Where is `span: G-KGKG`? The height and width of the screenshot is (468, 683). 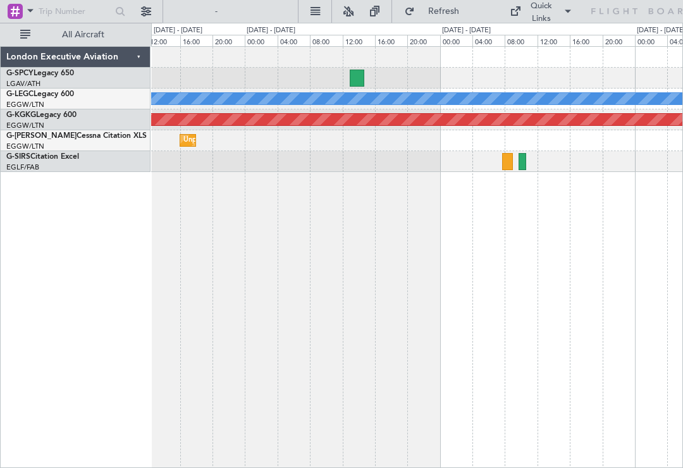
span: G-KGKG is located at coordinates (21, 115).